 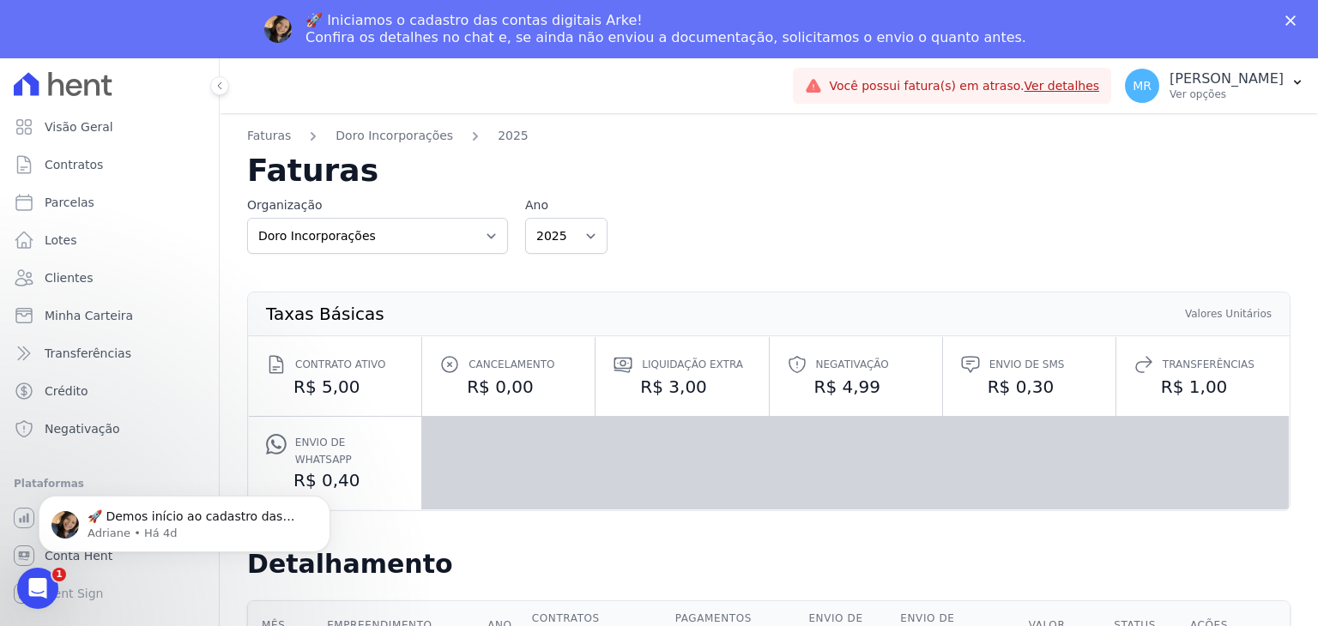 I want to click on a: Minha Carteira, so click(x=109, y=316).